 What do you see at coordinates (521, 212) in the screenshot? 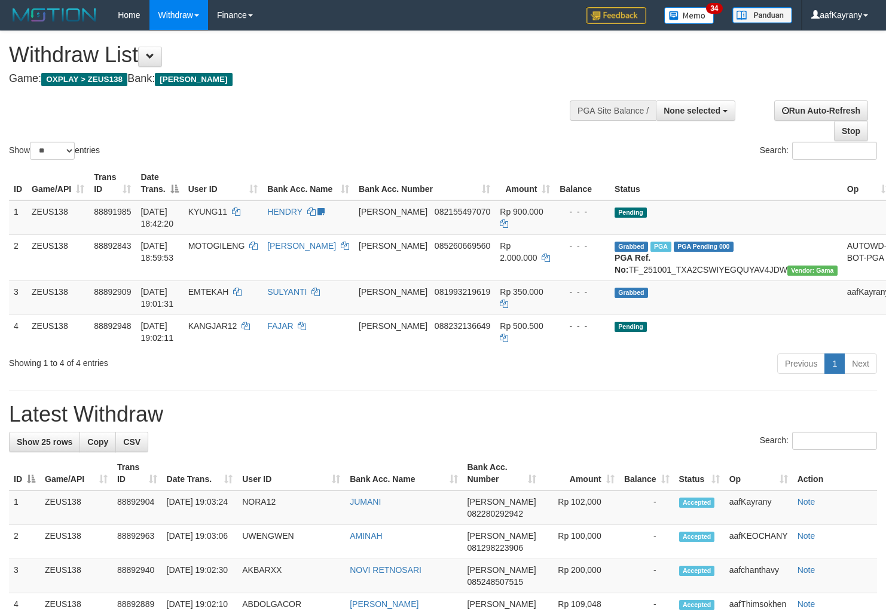
I see `span: Rp 900.000` at bounding box center [521, 212].